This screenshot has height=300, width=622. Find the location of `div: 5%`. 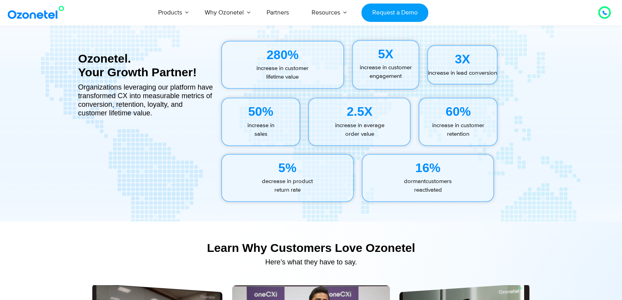

div: 5% is located at coordinates (288, 168).